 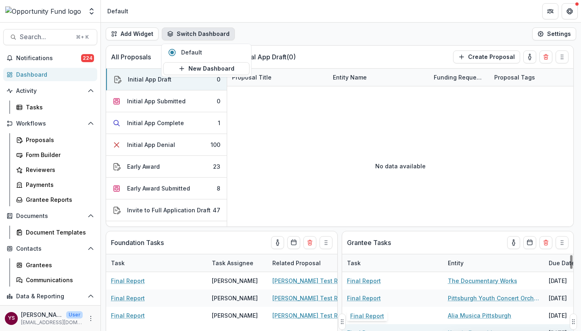 What do you see at coordinates (50, 249) in the screenshot?
I see `span: Contacts` at bounding box center [50, 249].